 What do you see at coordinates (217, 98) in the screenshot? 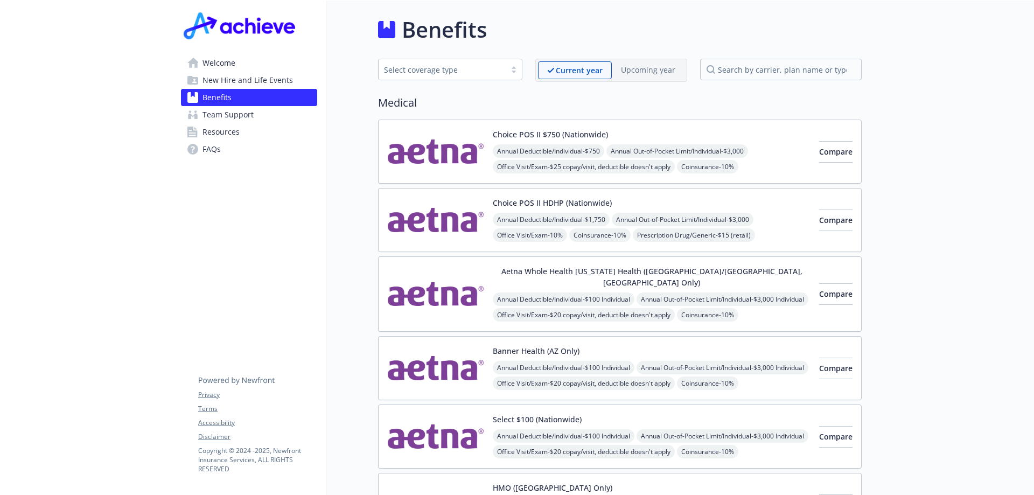
I see `span: Benefits` at bounding box center [217, 98].